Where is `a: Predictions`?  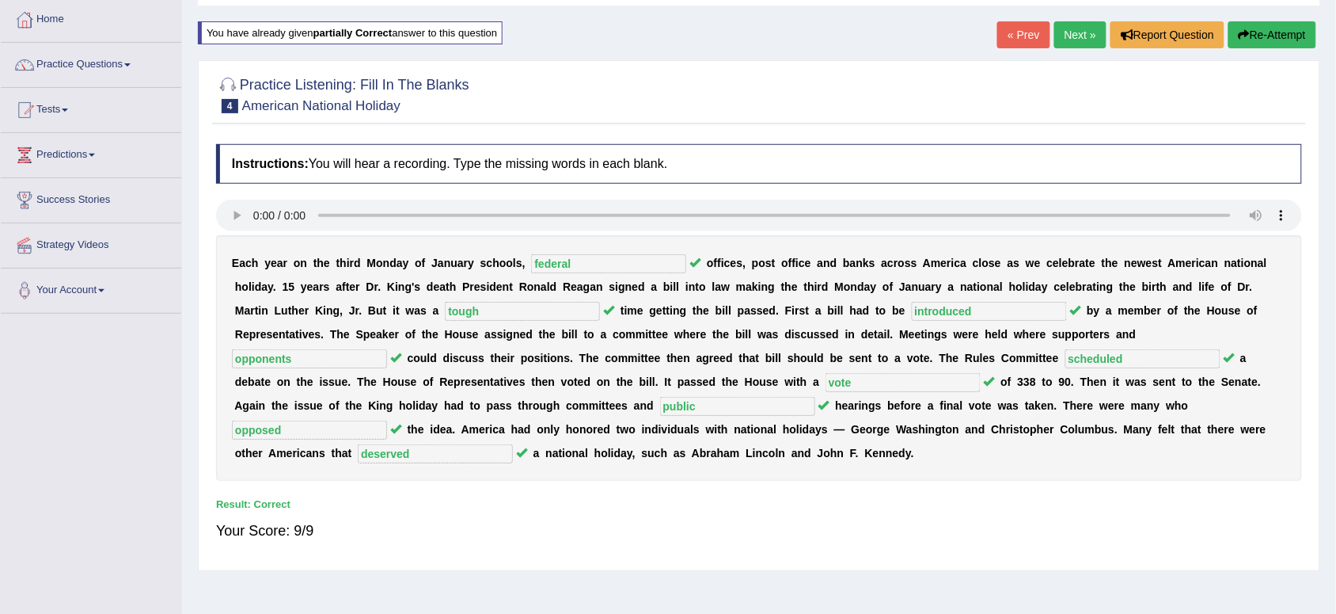
a: Predictions is located at coordinates (91, 153).